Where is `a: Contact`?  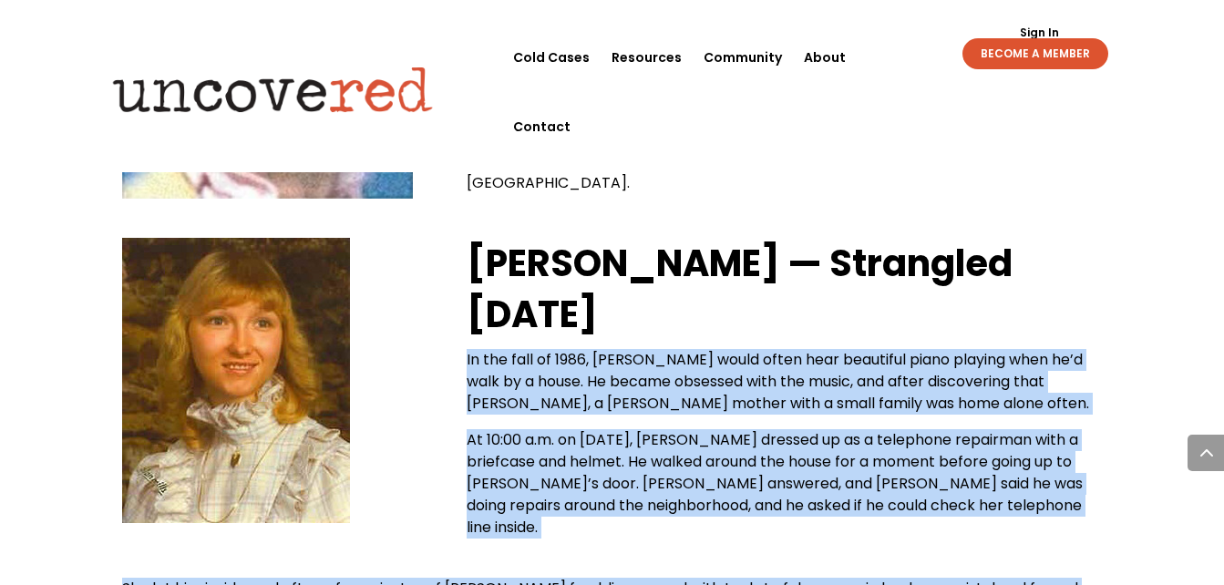 a: Contact is located at coordinates (541, 127).